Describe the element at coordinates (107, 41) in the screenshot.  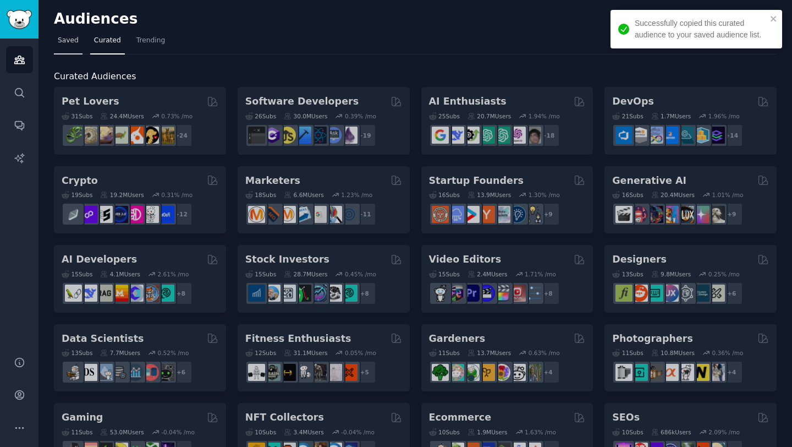
I see `span: Curated` at that location.